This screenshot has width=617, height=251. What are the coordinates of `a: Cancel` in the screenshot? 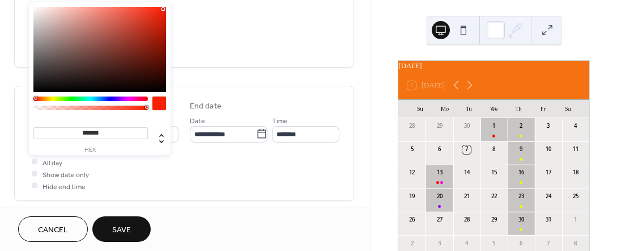 It's located at (53, 228).